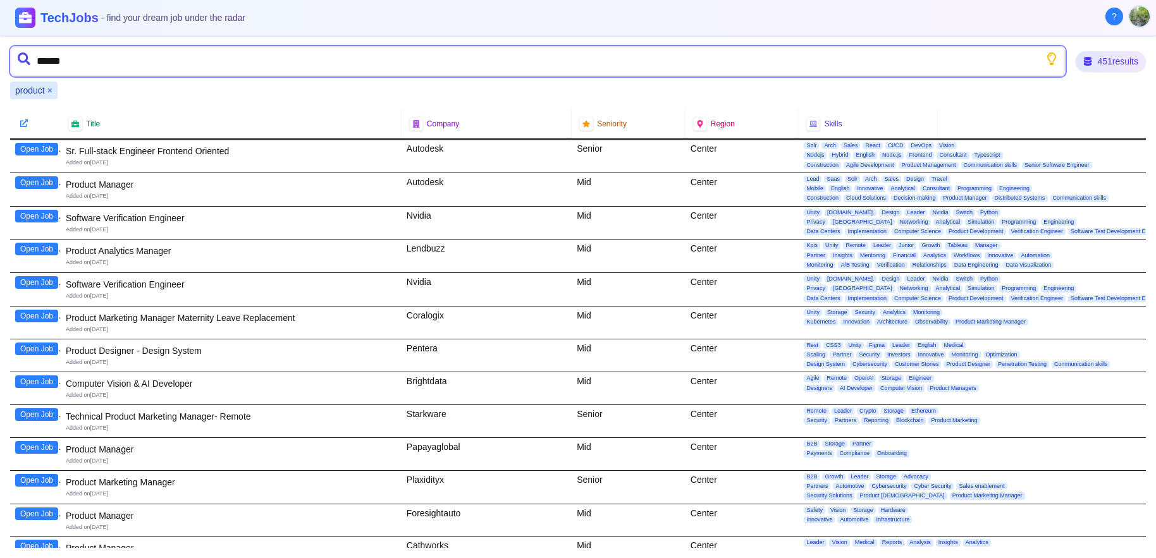 The width and height of the screenshot is (1156, 558). Describe the element at coordinates (825, 364) in the screenshot. I see `span: Design System` at that location.